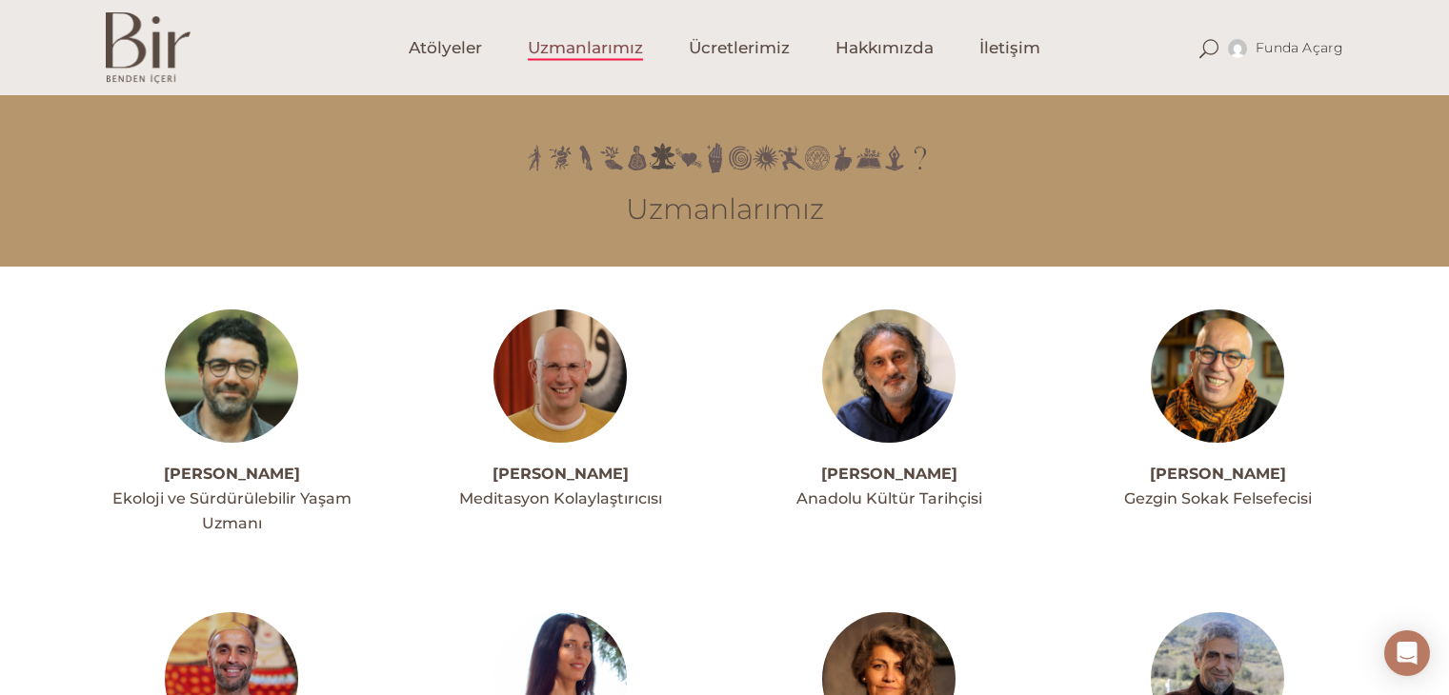 This screenshot has width=1449, height=695. Describe the element at coordinates (445, 48) in the screenshot. I see `span: Atölyeler` at that location.